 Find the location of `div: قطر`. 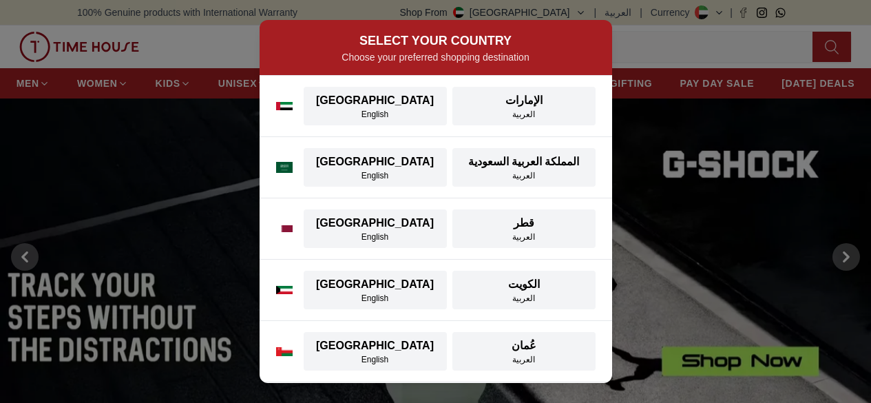

div: قطر is located at coordinates (524, 223).